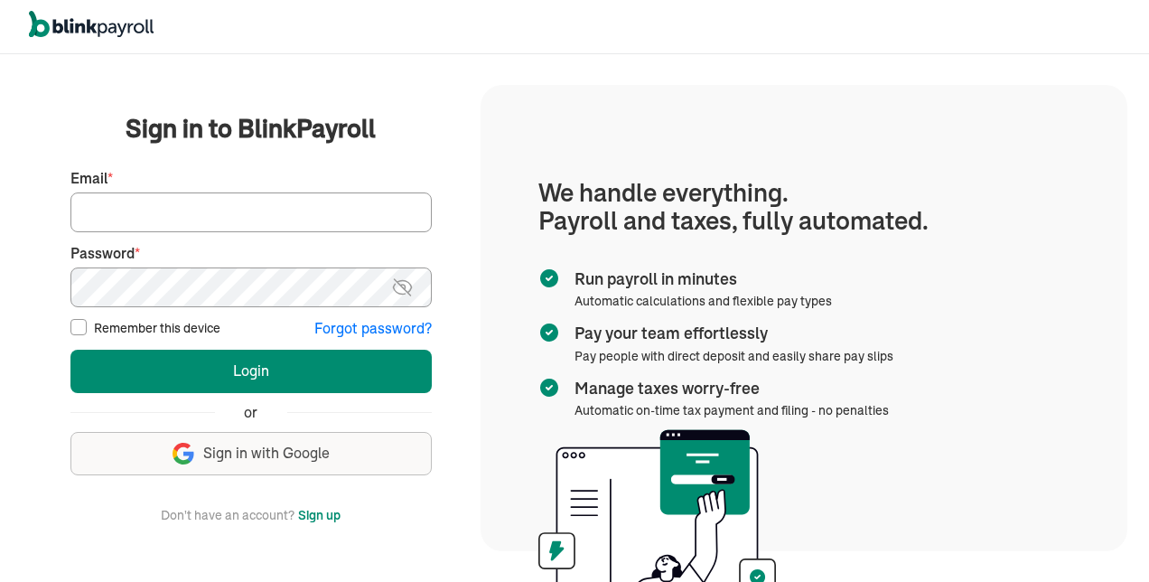 The height and width of the screenshot is (582, 1149). Describe the element at coordinates (250, 128) in the screenshot. I see `span: Sign in to BlinkPayroll` at that location.